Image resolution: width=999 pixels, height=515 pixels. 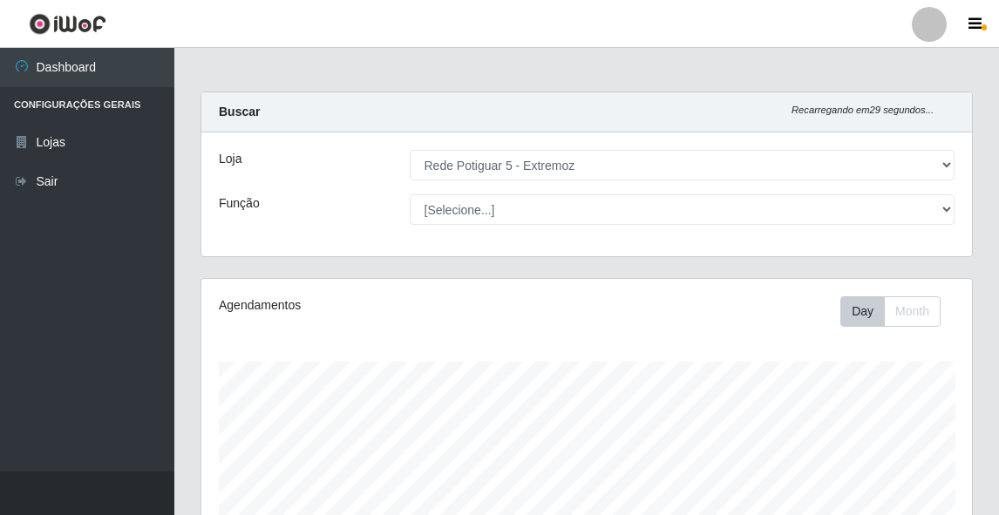 What do you see at coordinates (364, 305) in the screenshot?
I see `div: Agendamentos` at bounding box center [364, 305].